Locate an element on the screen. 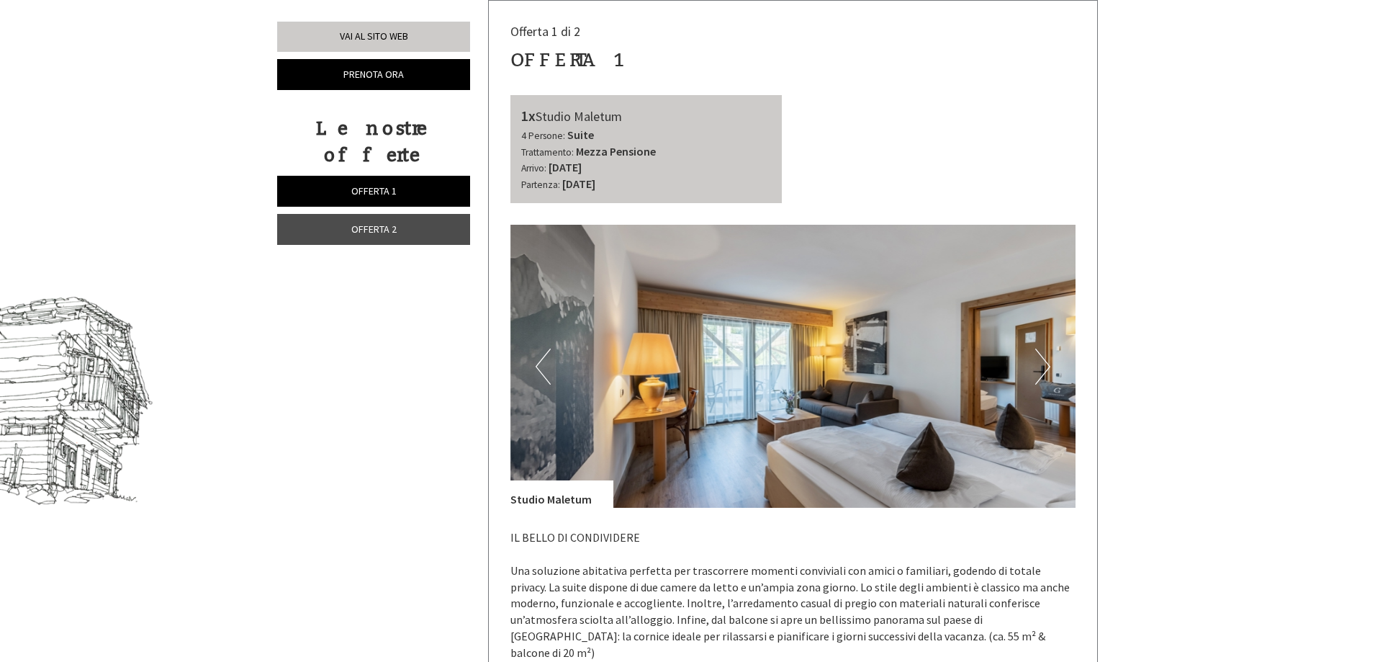 The image size is (1375, 662). span: Offerta 2 is located at coordinates (374, 229).